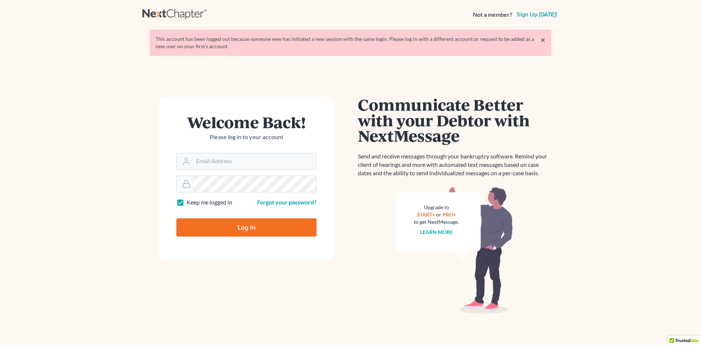 The width and height of the screenshot is (701, 345). What do you see at coordinates (449, 214) in the screenshot?
I see `a: PRO+` at bounding box center [449, 214].